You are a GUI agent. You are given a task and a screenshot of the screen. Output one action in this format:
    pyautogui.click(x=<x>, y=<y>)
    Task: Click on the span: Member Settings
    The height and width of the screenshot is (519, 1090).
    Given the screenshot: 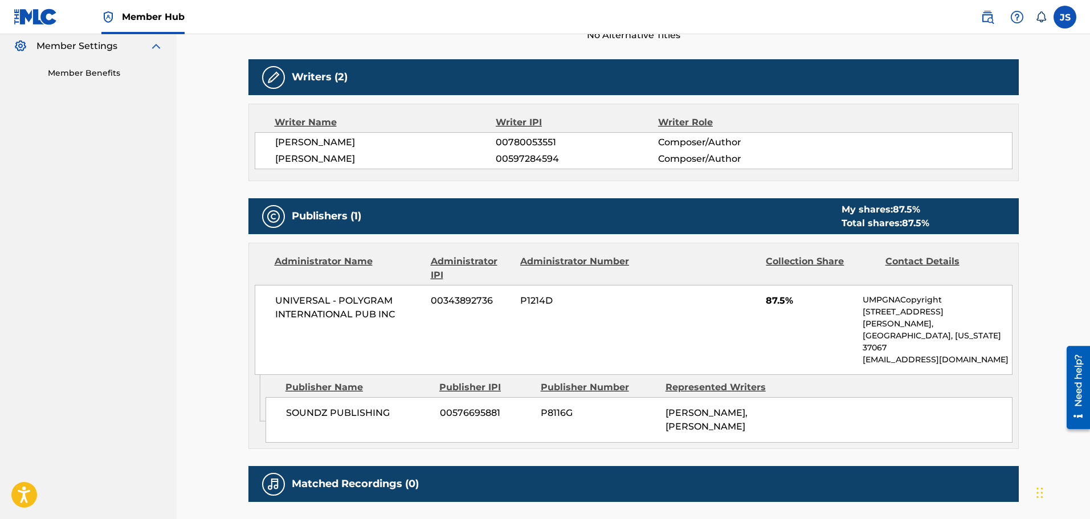 What is the action you would take?
    pyautogui.click(x=77, y=46)
    